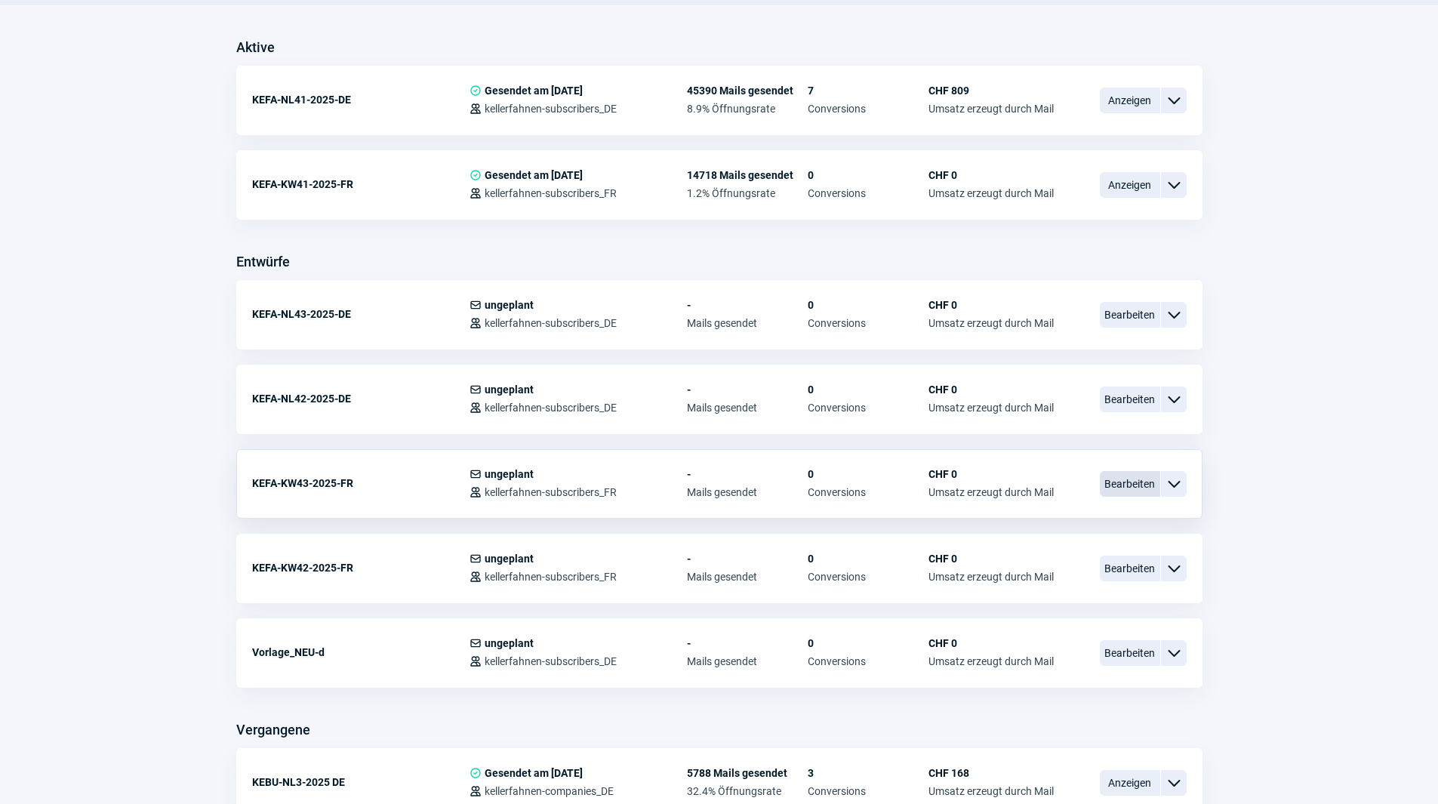  Describe the element at coordinates (747, 109) in the screenshot. I see `span: 8.9% Öffnungsrate` at that location.